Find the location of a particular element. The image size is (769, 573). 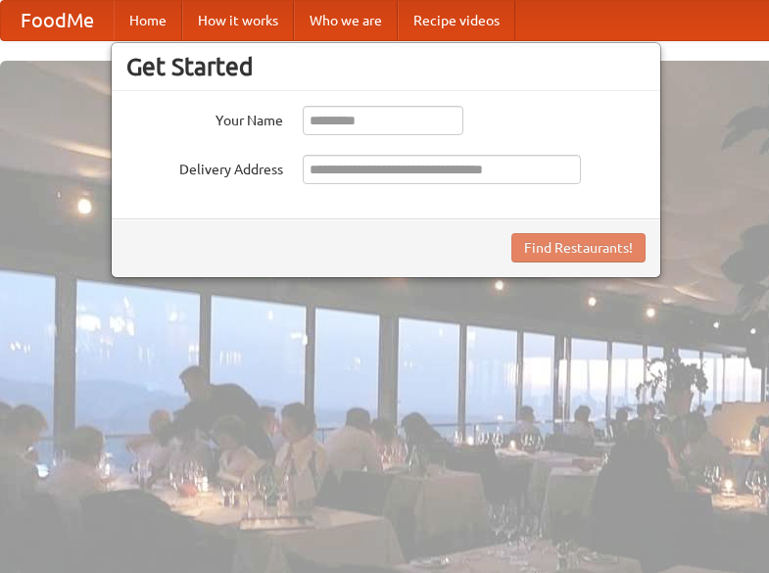

h3: Get Started is located at coordinates (386, 67).